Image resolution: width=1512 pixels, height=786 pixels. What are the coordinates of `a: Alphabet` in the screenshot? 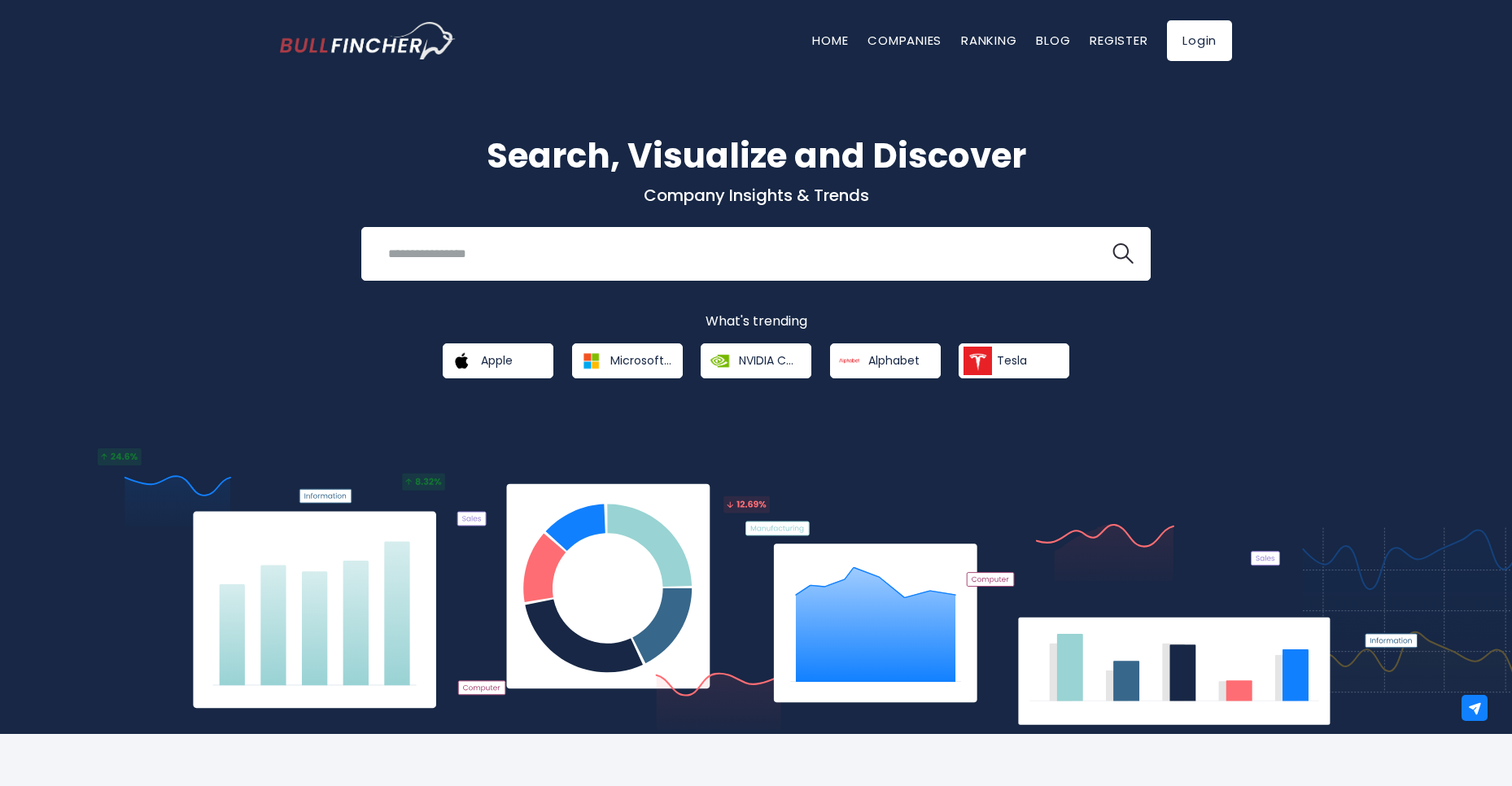 It's located at (885, 361).